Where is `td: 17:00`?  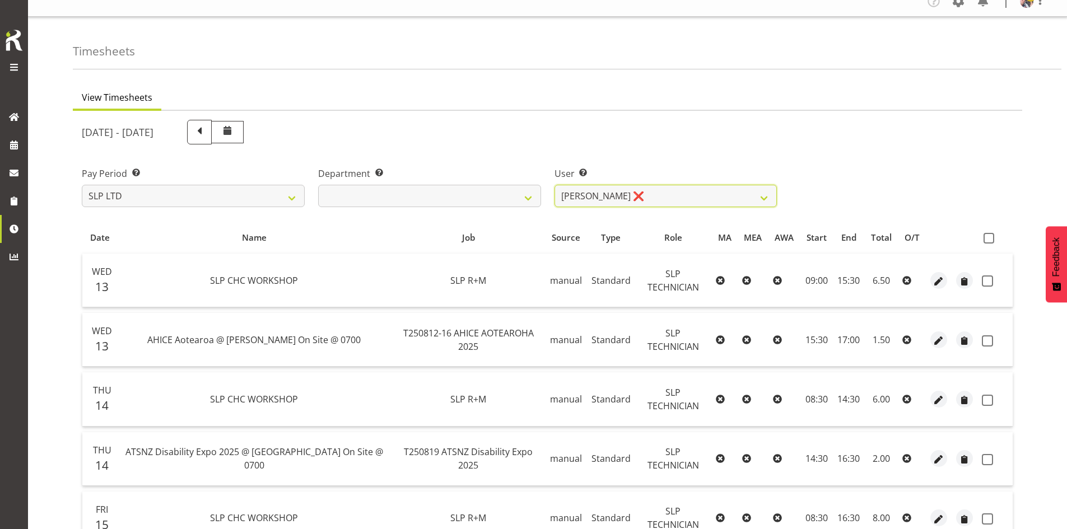
td: 17:00 is located at coordinates (848, 340).